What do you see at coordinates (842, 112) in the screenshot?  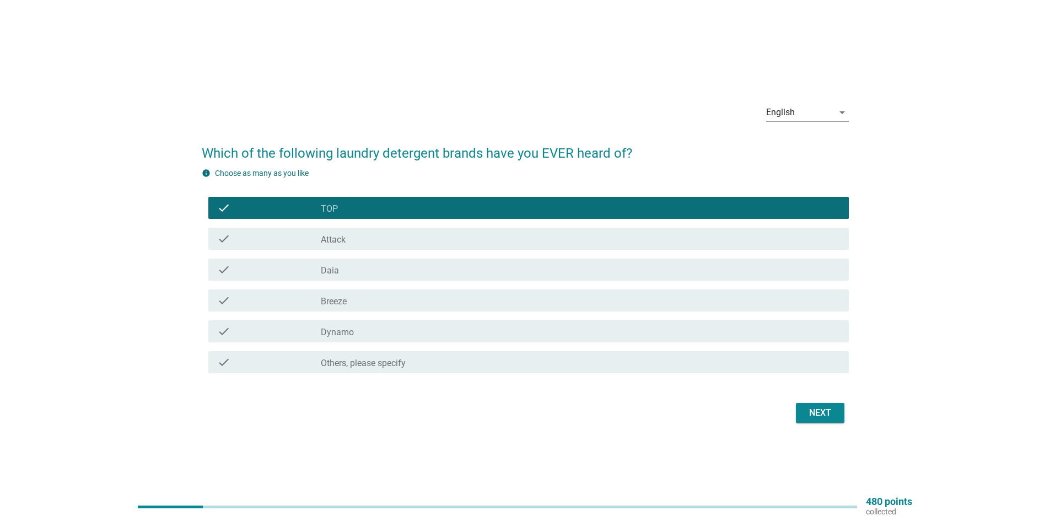 I see `i: arrow_drop_down` at bounding box center [842, 112].